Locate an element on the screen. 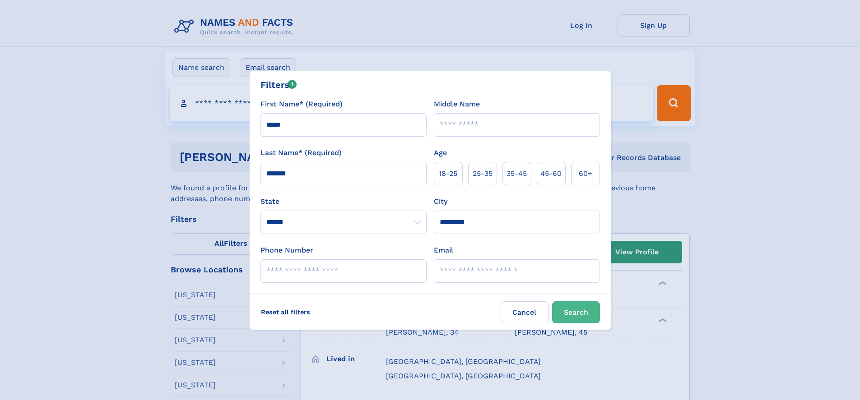 This screenshot has height=400, width=860. span: 25‑35 is located at coordinates (483, 174).